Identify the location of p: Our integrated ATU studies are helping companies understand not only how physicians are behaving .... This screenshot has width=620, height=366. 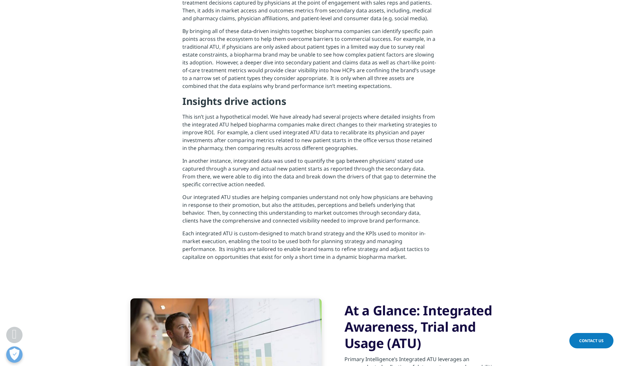
(310, 211).